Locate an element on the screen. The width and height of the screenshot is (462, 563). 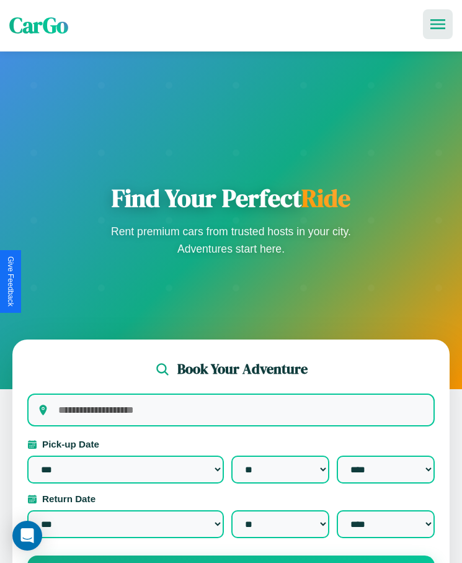
label: Return Date is located at coordinates (231, 498).